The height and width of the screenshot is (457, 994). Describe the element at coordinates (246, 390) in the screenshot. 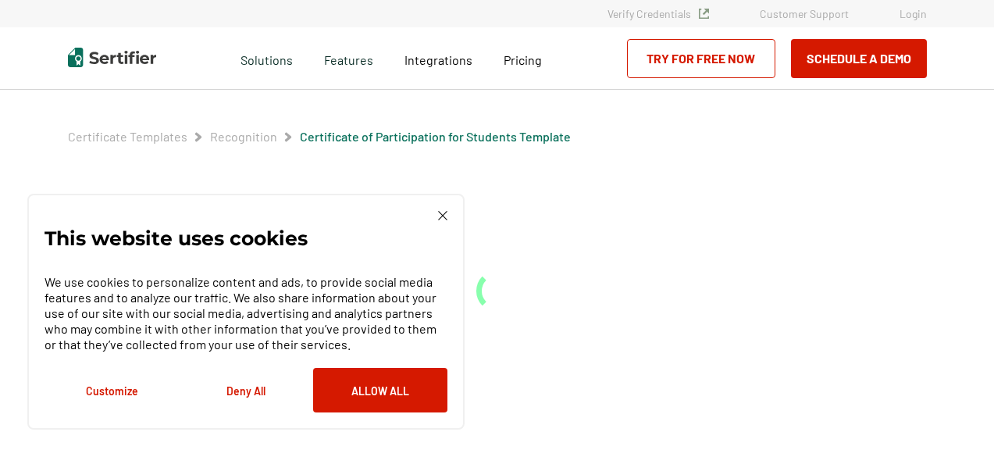

I see `button: Deny All` at that location.